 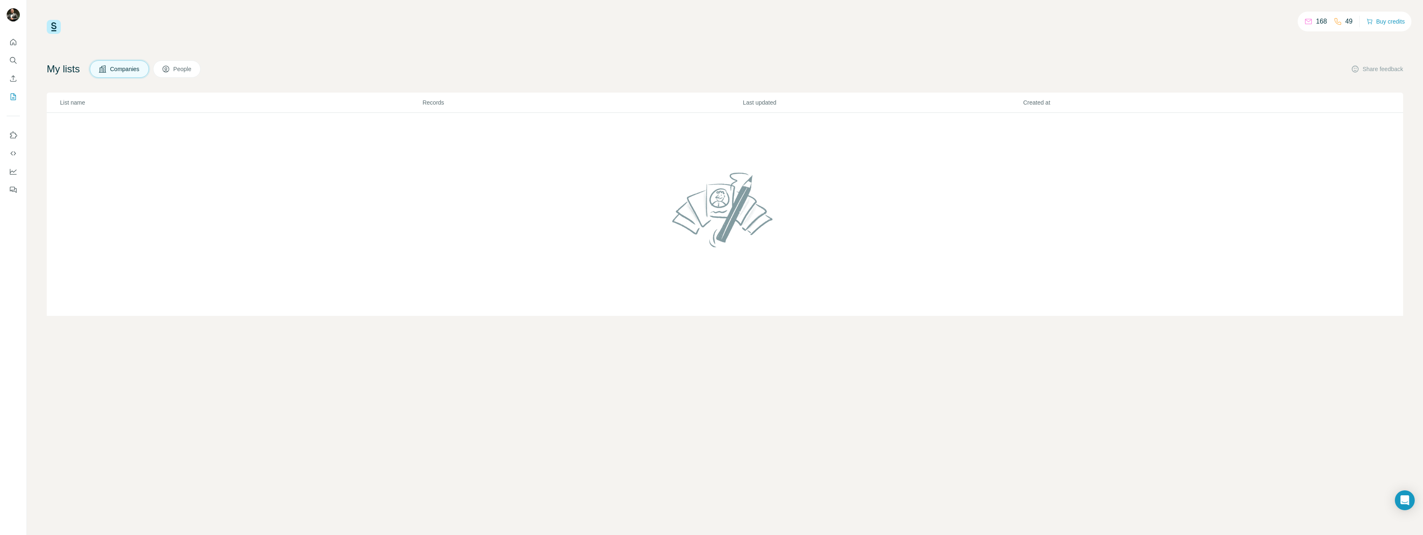 What do you see at coordinates (1377, 69) in the screenshot?
I see `button: Share feedback` at bounding box center [1377, 69].